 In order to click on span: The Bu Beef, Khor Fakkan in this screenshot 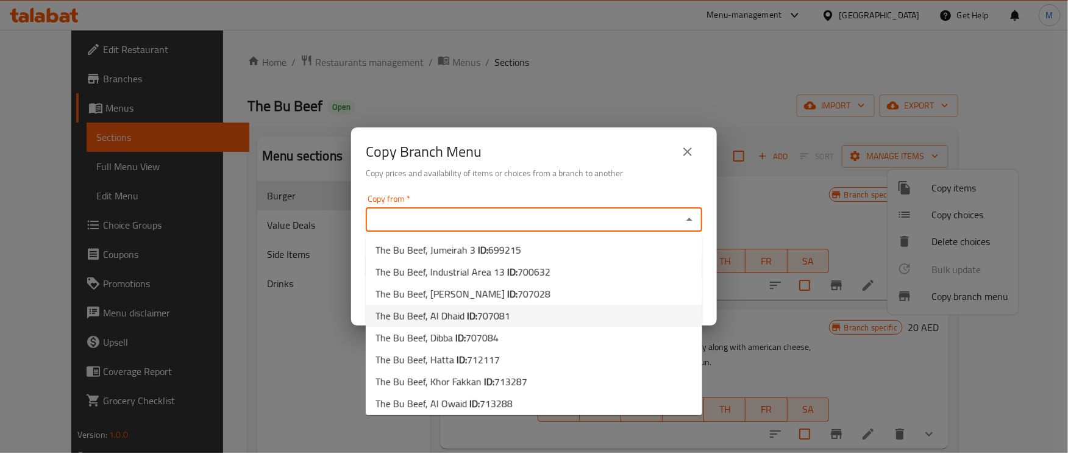, I will do `click(451, 381)`.